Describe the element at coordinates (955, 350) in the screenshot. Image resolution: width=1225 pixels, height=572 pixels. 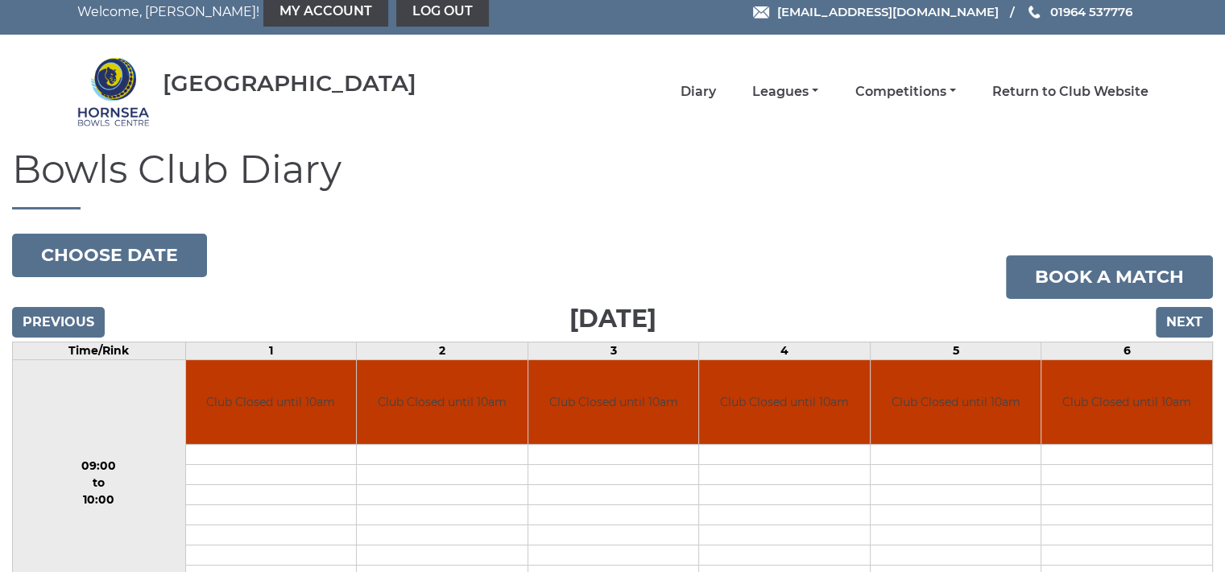
I see `td: 5` at that location.